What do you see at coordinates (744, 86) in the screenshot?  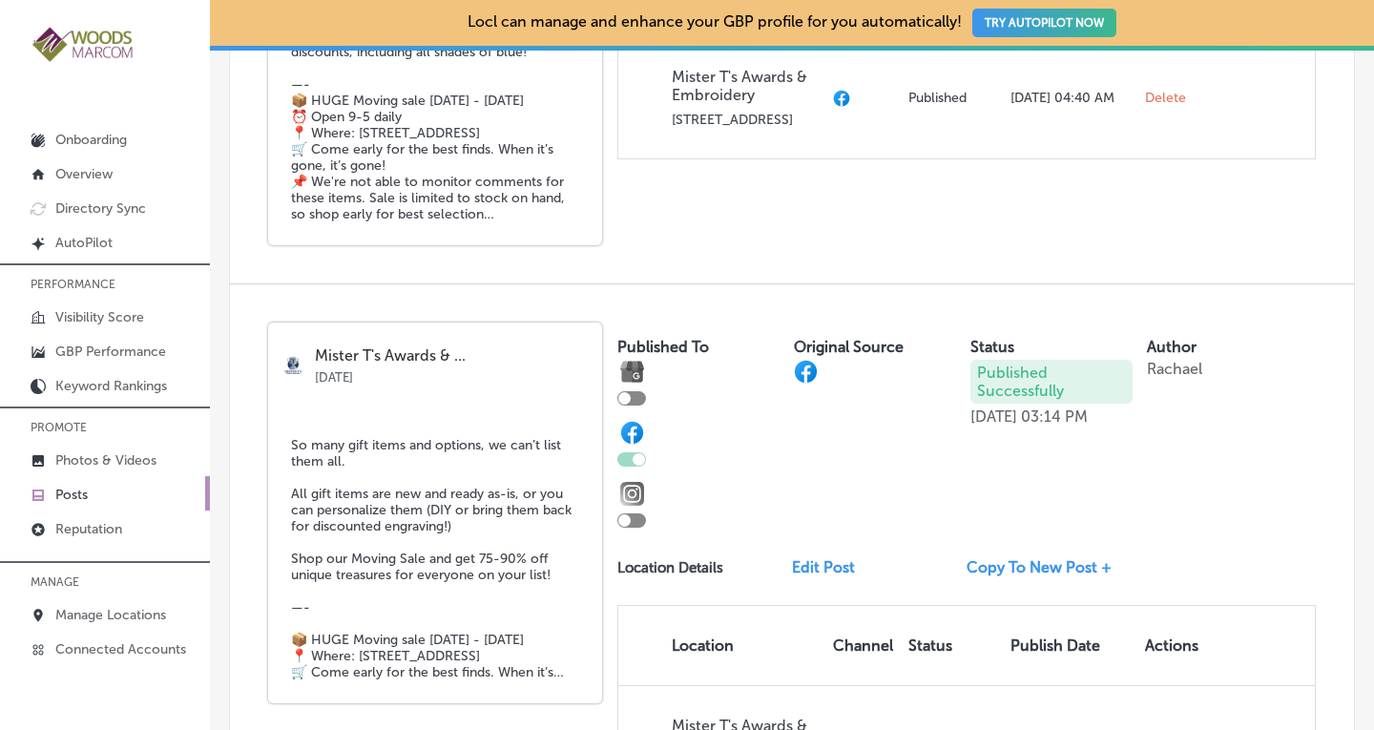 I see `p: Mister T's Awards & Embroidery` at bounding box center [744, 86].